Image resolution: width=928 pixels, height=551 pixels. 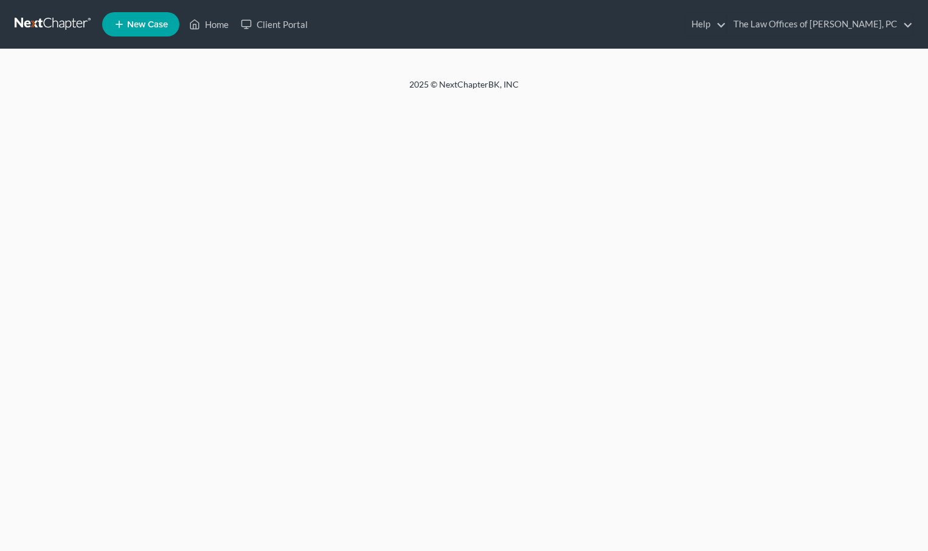 I want to click on a: Help, so click(x=705, y=24).